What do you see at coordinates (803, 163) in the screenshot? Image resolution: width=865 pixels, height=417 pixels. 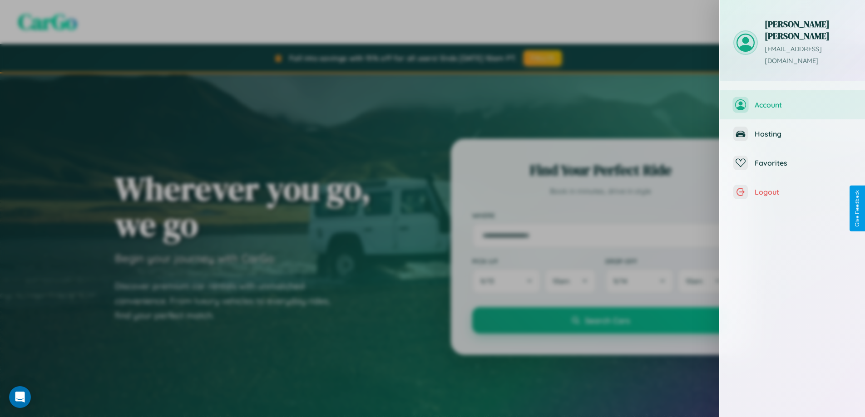 I see `span: Favorites` at bounding box center [803, 163].